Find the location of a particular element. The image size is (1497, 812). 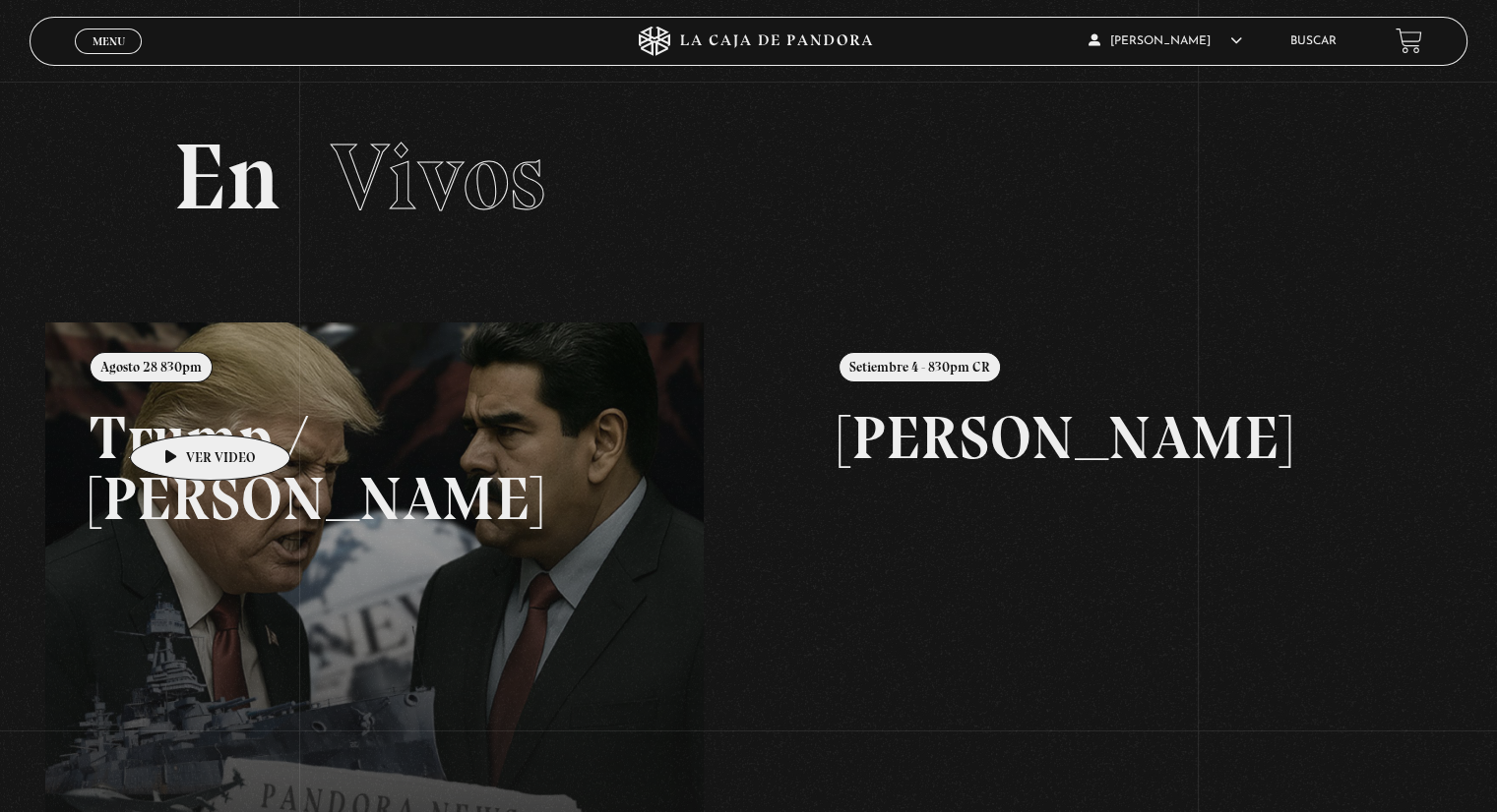

a: Buscar is located at coordinates (1312, 41).